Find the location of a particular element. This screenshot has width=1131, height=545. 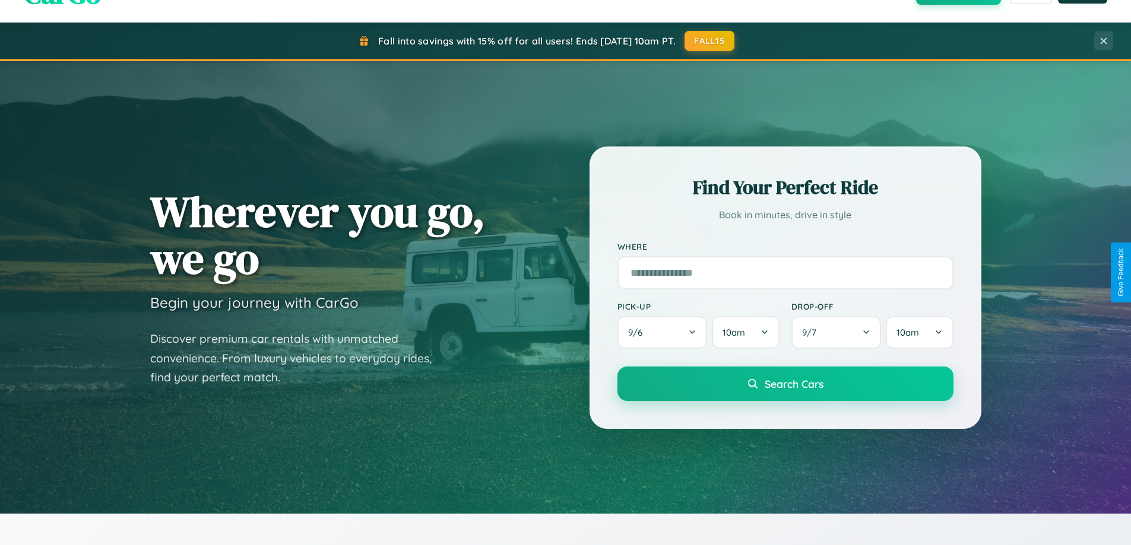

label: Pick-up is located at coordinates (698, 306).